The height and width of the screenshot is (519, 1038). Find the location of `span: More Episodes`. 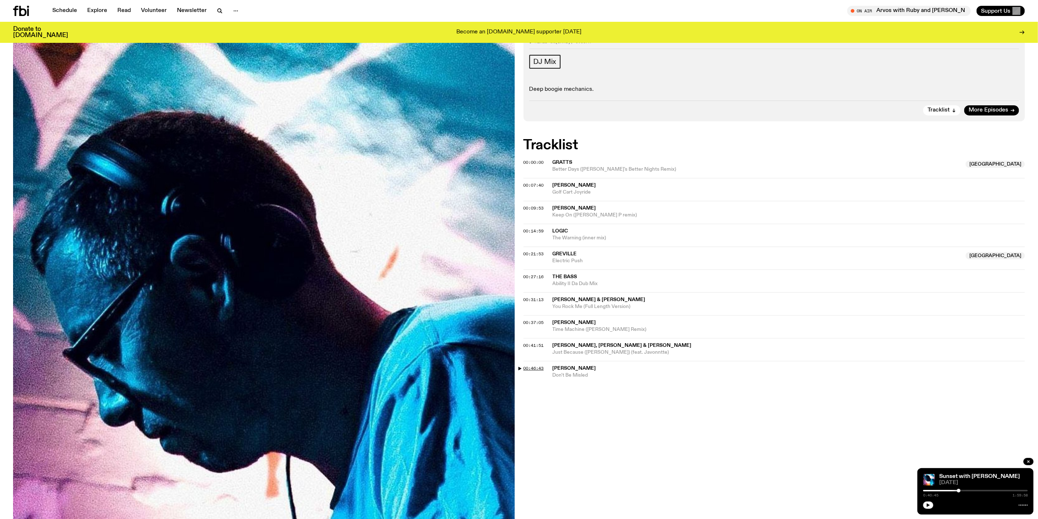

span: More Episodes is located at coordinates (989, 110).